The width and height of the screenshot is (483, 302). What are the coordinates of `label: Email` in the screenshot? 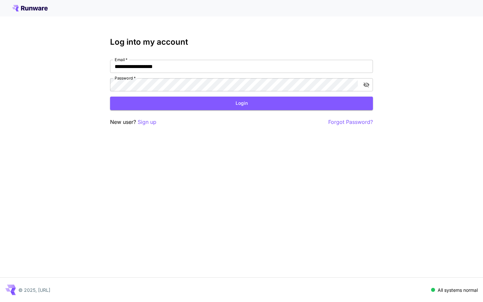 It's located at (121, 59).